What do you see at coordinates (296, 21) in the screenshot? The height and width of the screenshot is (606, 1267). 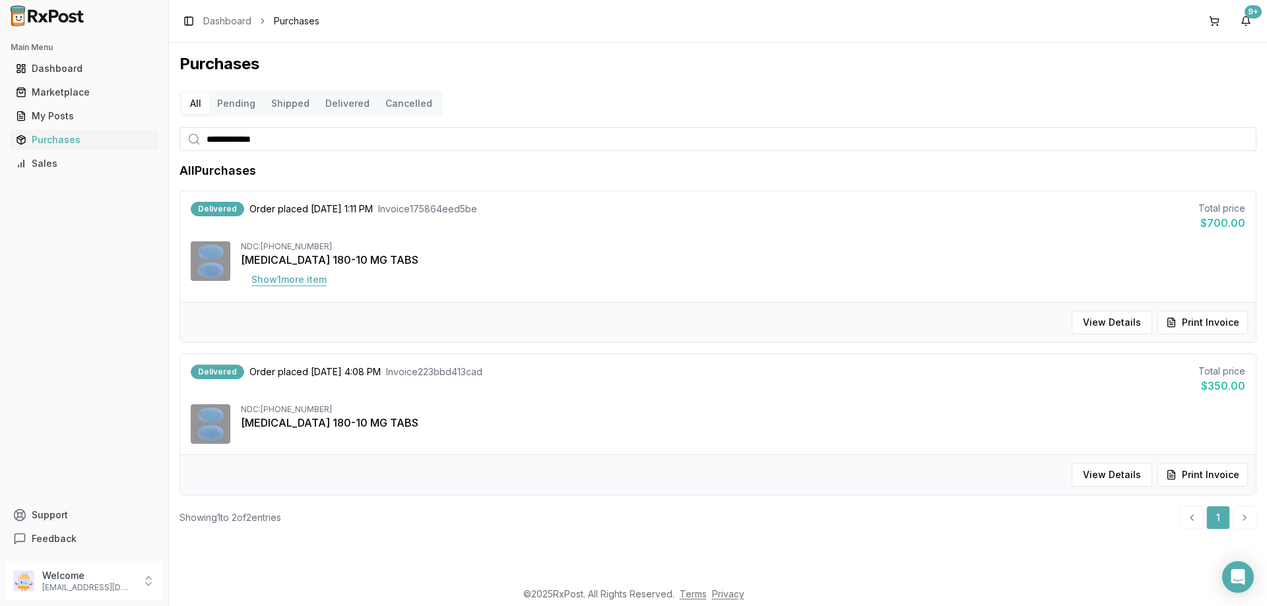 I see `span: Purchases` at bounding box center [296, 21].